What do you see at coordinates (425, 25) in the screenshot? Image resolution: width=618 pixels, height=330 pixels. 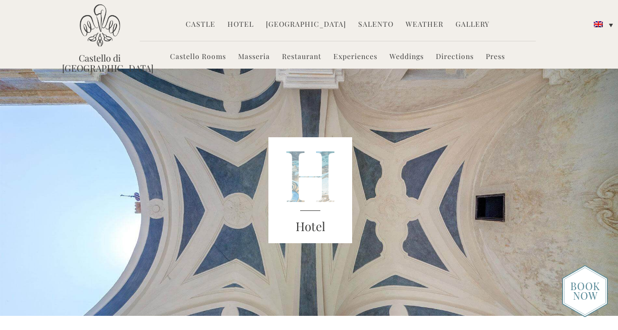 I see `a: Weather` at bounding box center [425, 25].